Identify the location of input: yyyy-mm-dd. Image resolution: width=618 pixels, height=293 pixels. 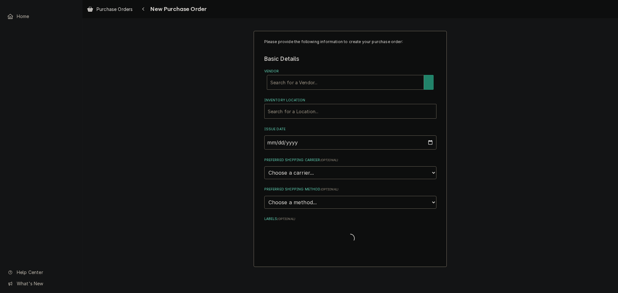
(350, 143).